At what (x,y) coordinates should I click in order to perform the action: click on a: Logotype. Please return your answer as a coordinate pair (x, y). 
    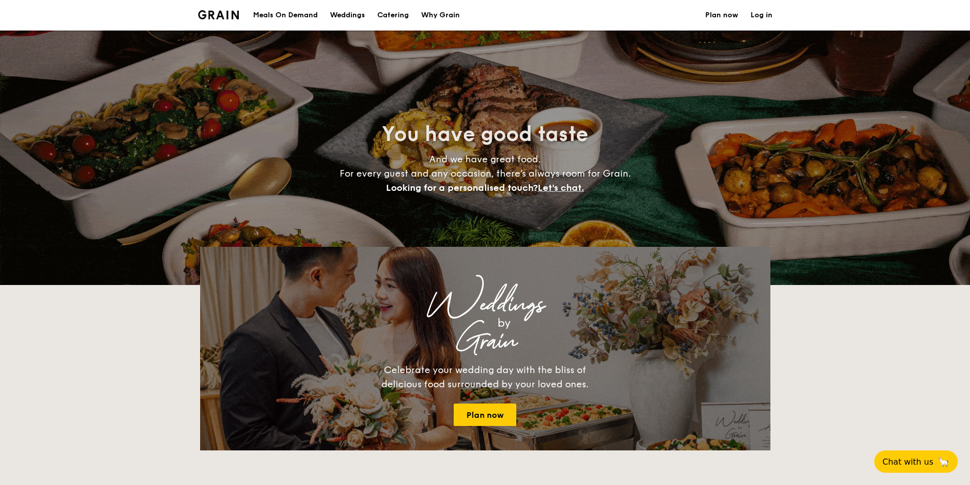
    Looking at the image, I should click on (218, 15).